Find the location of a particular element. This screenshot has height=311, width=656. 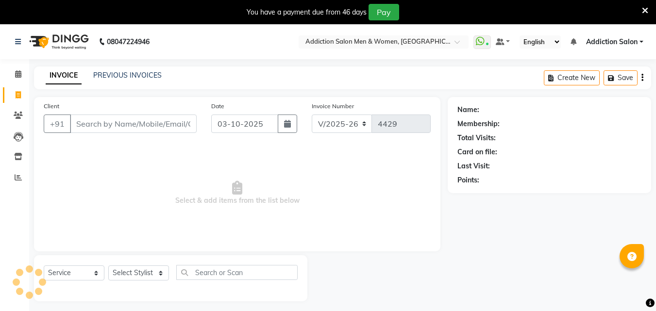

div: Points: is located at coordinates (468, 180).